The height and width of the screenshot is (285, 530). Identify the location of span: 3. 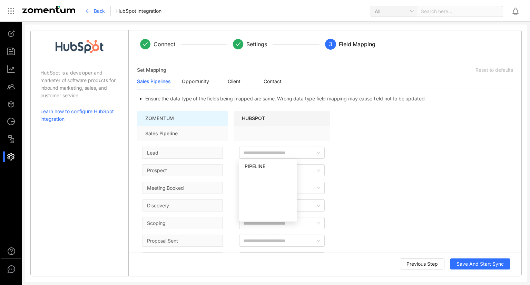
(331, 44).